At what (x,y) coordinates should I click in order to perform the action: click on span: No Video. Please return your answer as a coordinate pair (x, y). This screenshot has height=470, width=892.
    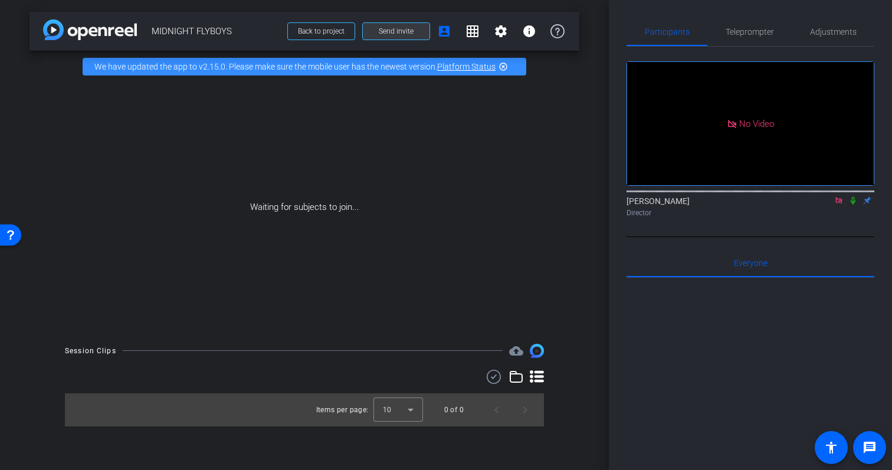
    Looking at the image, I should click on (756, 123).